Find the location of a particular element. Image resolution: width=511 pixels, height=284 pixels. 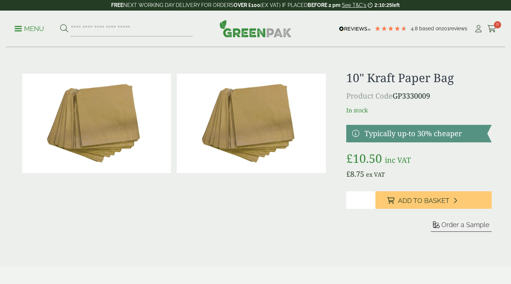

span: 201 is located at coordinates (445, 28).